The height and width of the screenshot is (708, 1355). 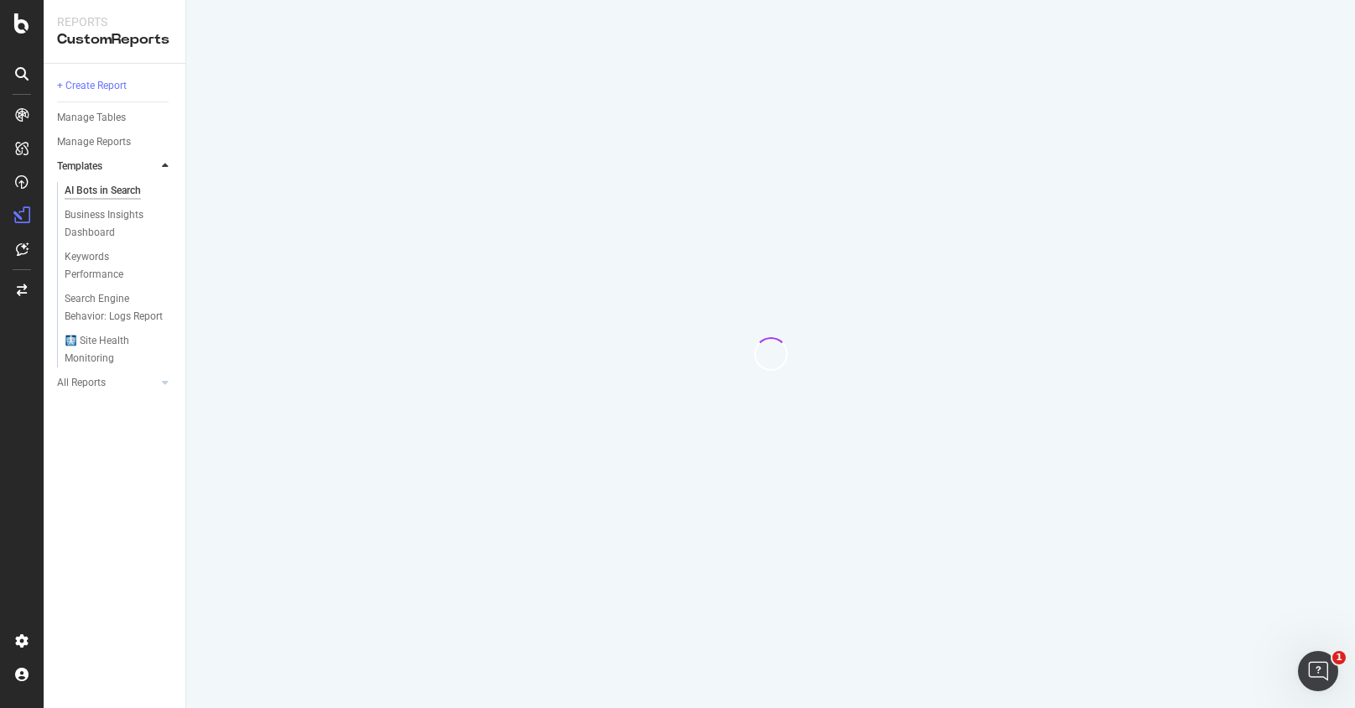 I want to click on a: Templates, so click(x=107, y=166).